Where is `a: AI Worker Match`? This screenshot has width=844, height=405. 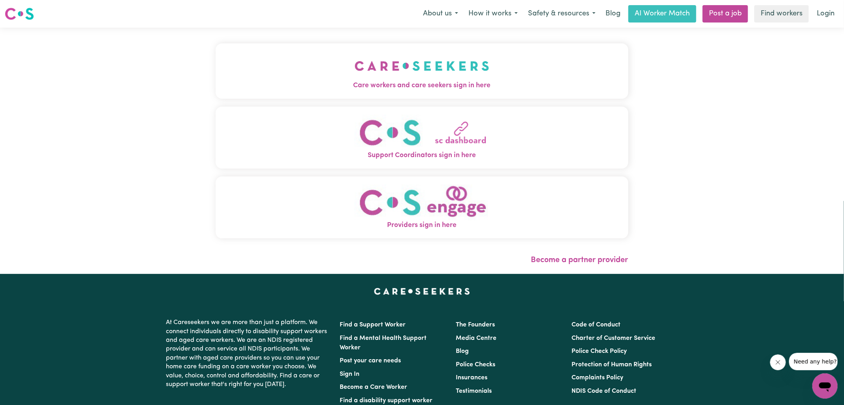
a: AI Worker Match is located at coordinates (662, 14).